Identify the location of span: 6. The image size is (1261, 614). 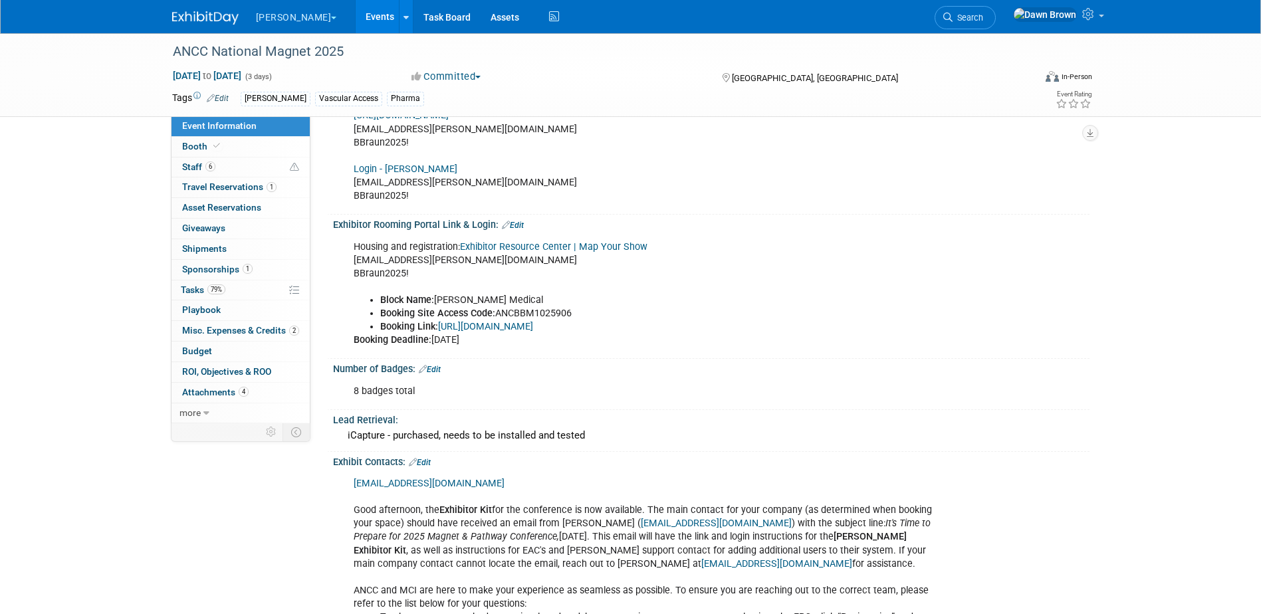
(210, 166).